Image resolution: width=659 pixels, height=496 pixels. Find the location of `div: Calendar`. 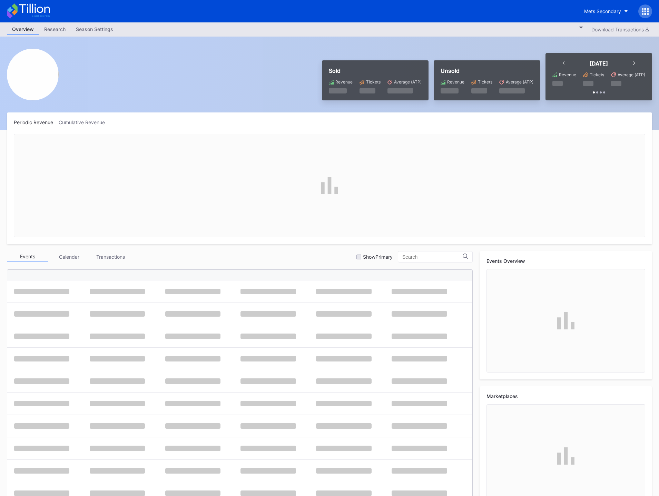

div: Calendar is located at coordinates (69, 257).